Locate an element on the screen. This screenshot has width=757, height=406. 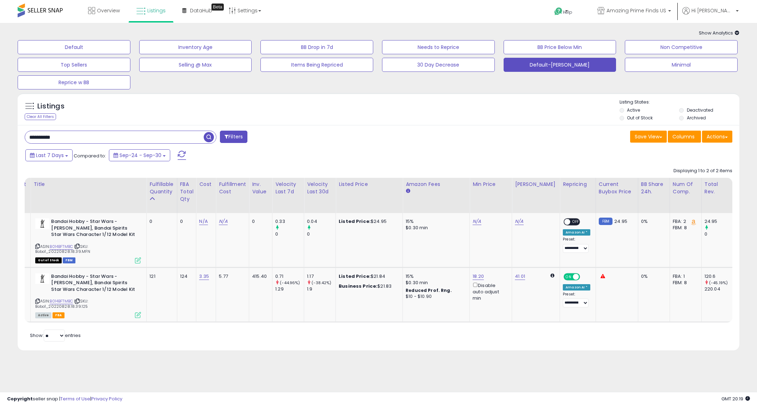
div: Listed Price is located at coordinates (369, 184).